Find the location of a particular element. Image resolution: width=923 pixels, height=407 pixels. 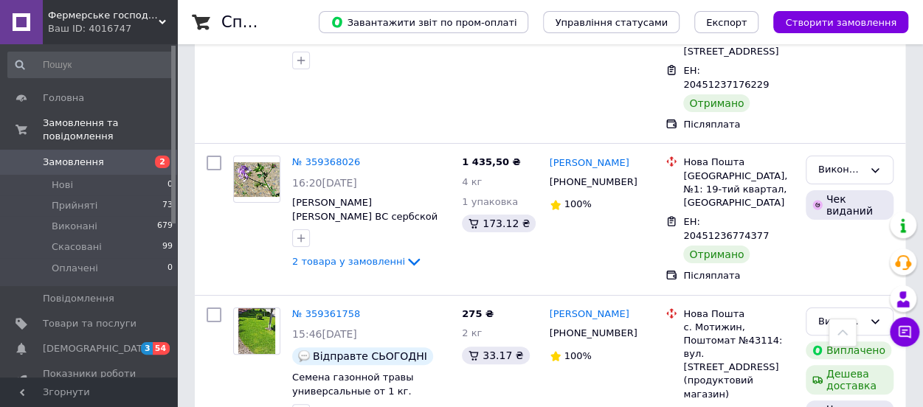

span: Управління статусами is located at coordinates (611, 22).